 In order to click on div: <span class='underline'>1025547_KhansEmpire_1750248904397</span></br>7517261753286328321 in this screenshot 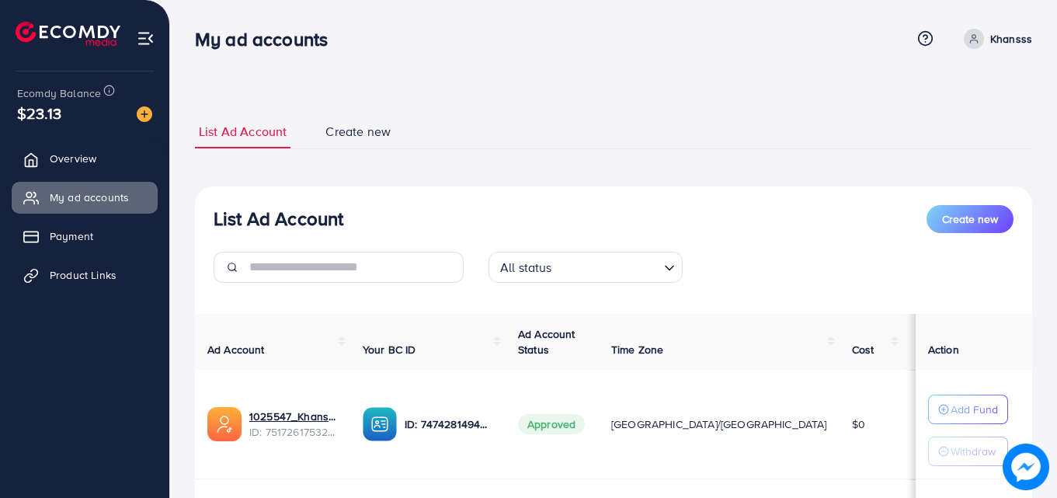, I will do `click(294, 424)`.